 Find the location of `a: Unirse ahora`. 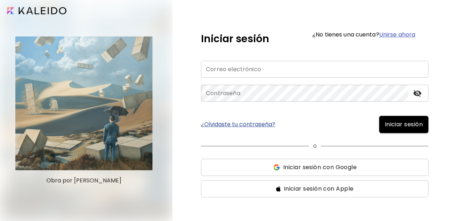

a: Unirse ahora is located at coordinates (397, 34).